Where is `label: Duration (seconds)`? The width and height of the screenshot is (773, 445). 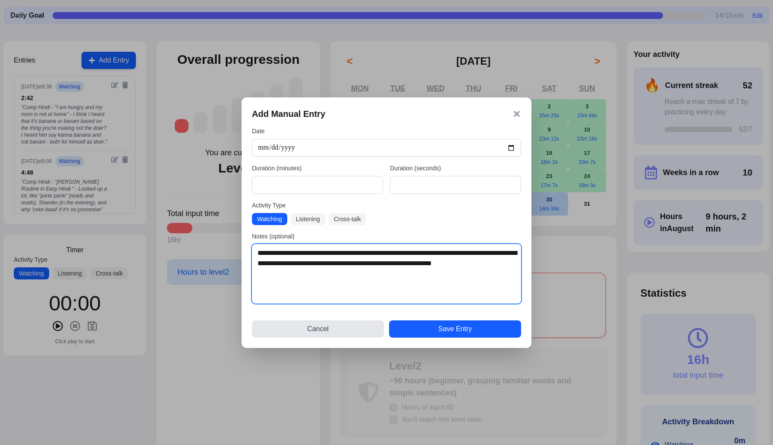
label: Duration (seconds) is located at coordinates (456, 168).